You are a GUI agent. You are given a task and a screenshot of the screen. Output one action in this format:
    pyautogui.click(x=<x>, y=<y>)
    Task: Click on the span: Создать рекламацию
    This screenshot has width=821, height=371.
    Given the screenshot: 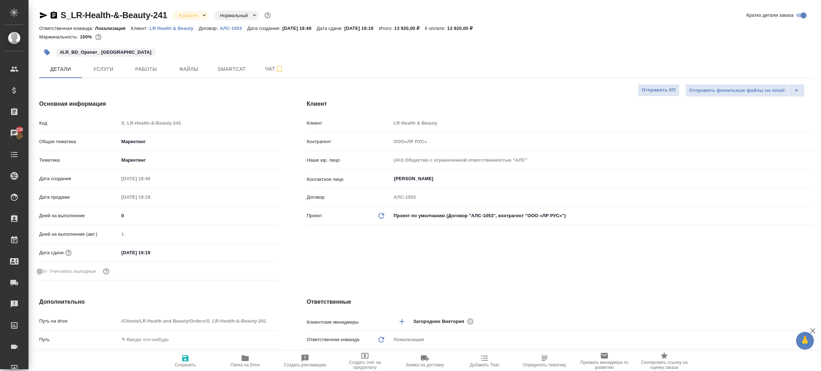 What is the action you would take?
    pyautogui.click(x=305, y=365)
    